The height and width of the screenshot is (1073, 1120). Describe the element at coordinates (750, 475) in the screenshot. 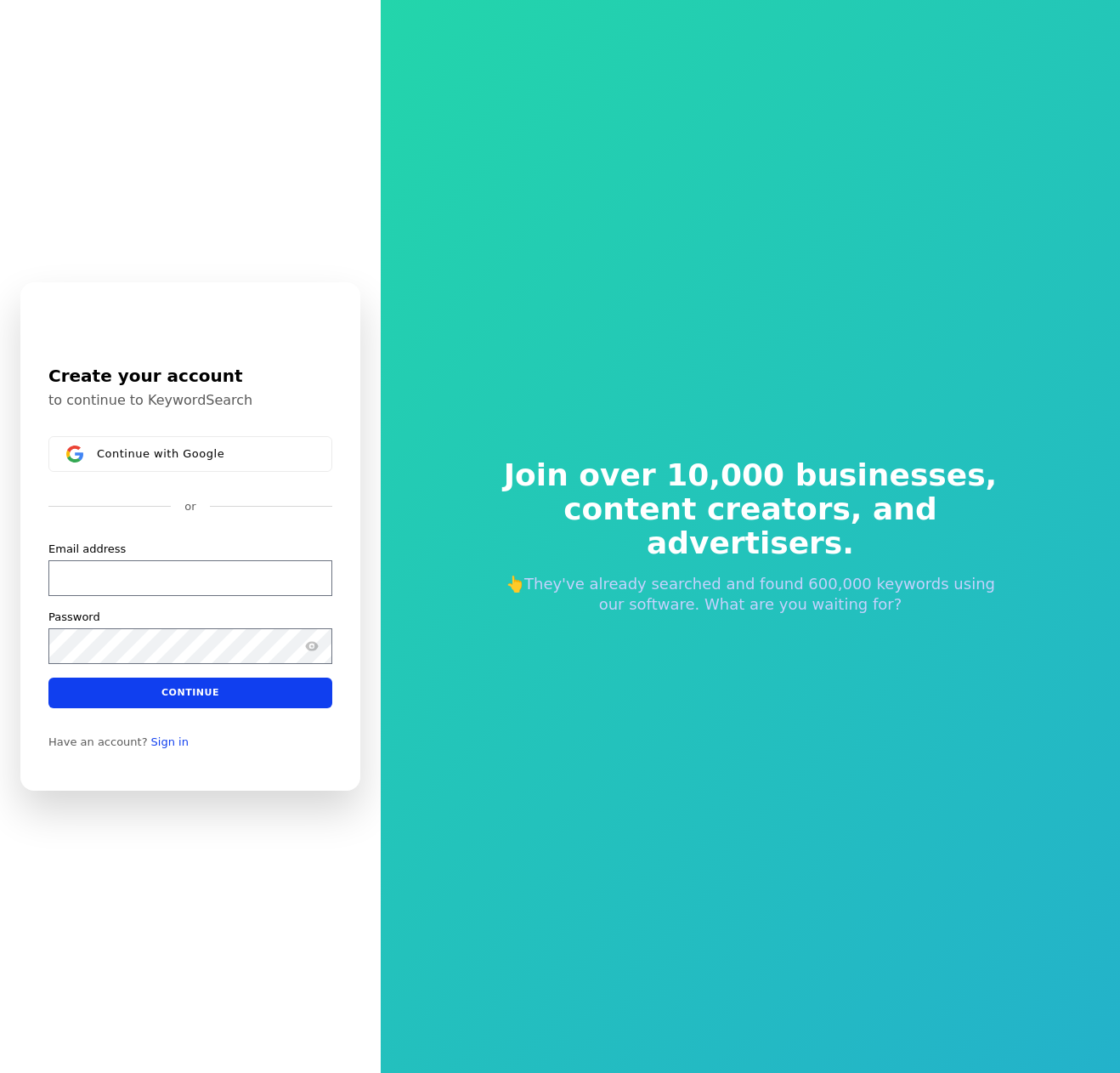

I see `span: Join over 10,000 businesses,` at that location.